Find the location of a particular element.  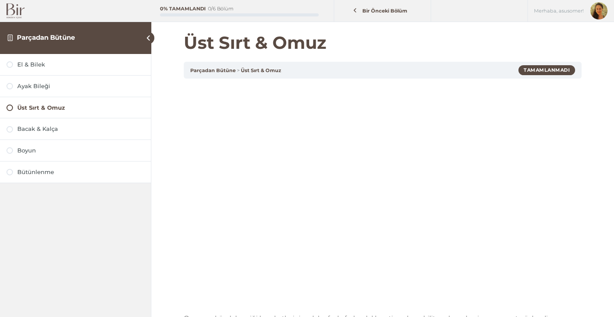

img: Bir Logo is located at coordinates (16, 11).